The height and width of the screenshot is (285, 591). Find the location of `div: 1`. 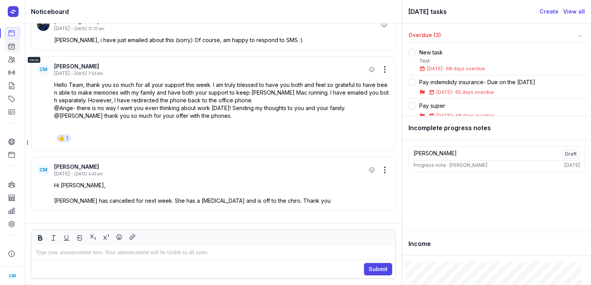

div: 1 is located at coordinates (67, 138).